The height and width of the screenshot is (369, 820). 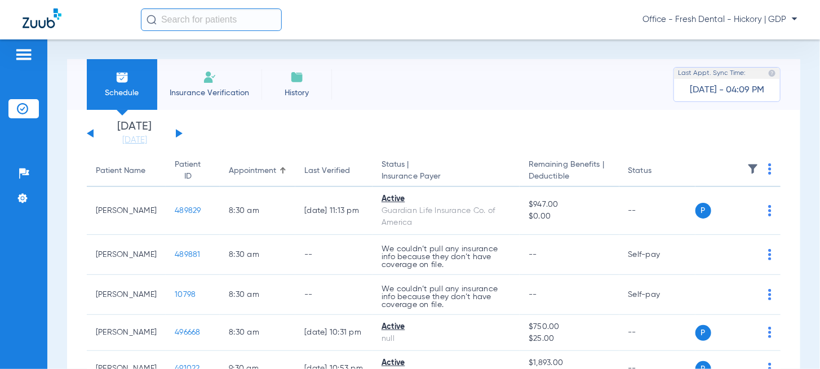 What do you see at coordinates (122, 93) in the screenshot?
I see `span: Schedule` at bounding box center [122, 93].